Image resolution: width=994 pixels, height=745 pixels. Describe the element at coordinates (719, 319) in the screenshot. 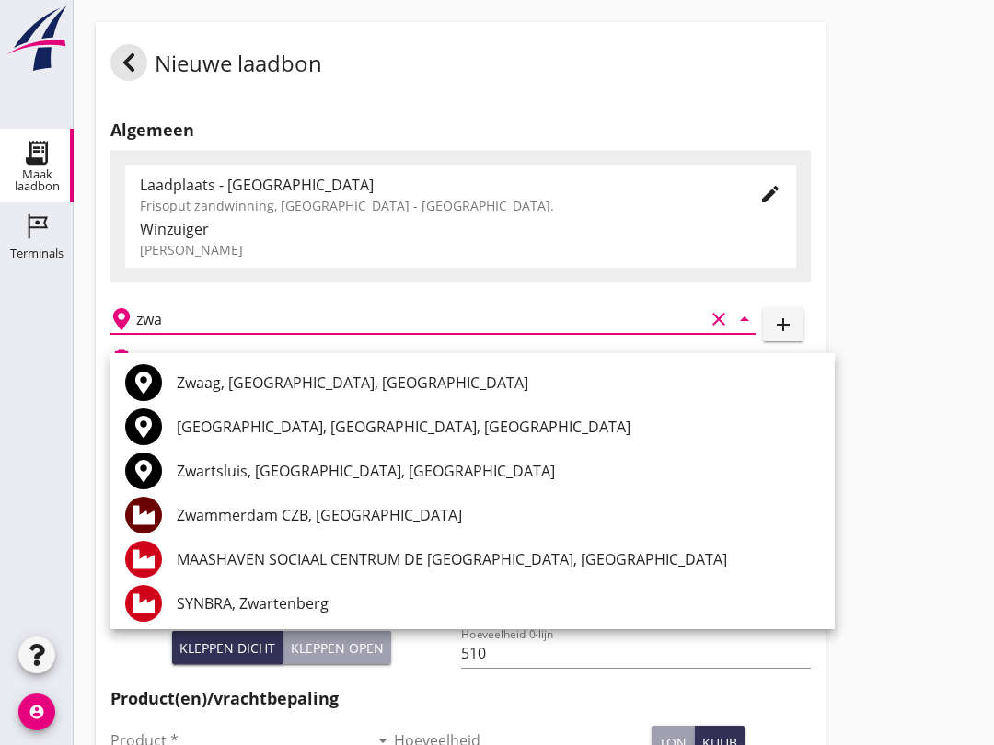

I see `i: clear` at that location.